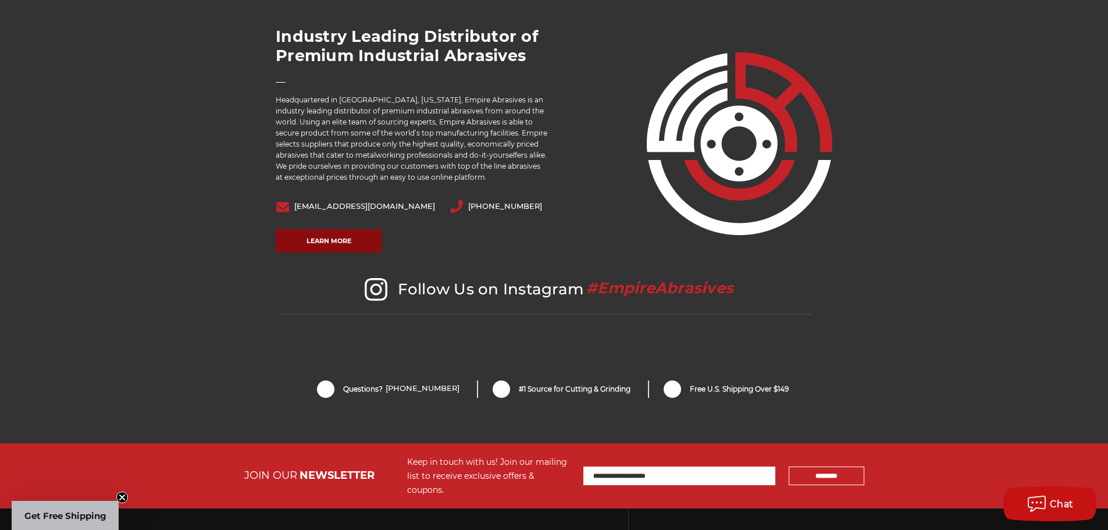  I want to click on a: Learn More, so click(328, 241).